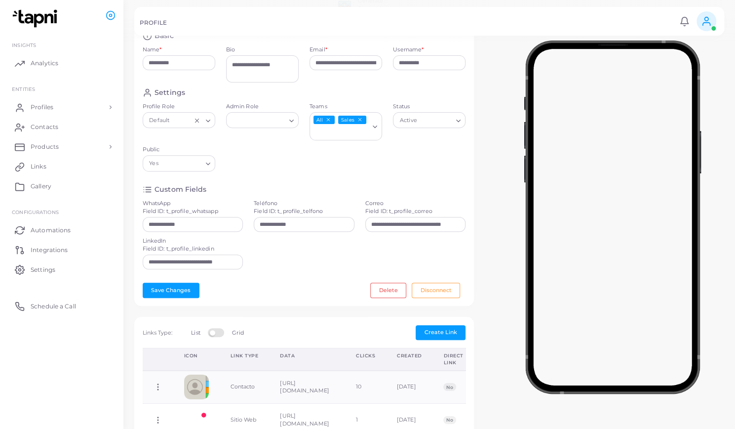 Image resolution: width=735 pixels, height=429 pixels. What do you see at coordinates (62, 166) in the screenshot?
I see `a: Links` at bounding box center [62, 166].